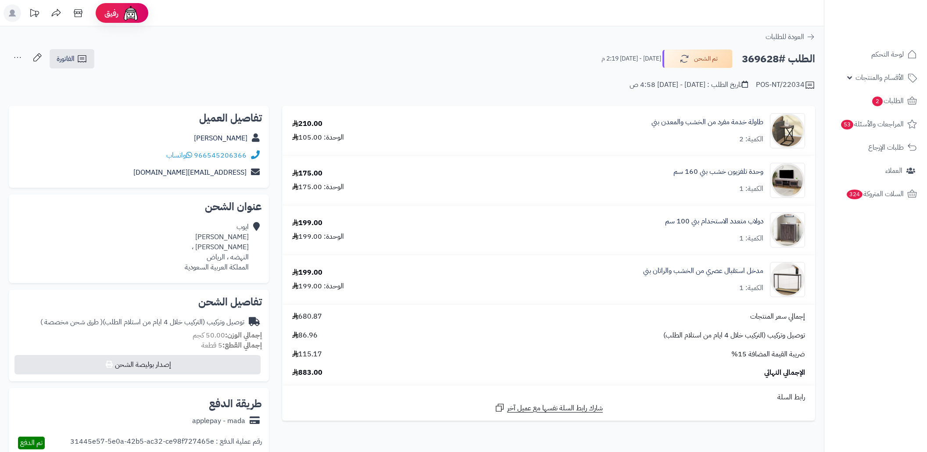 The height and width of the screenshot is (452, 927). I want to click on small: 5 قطعة, so click(232, 345).